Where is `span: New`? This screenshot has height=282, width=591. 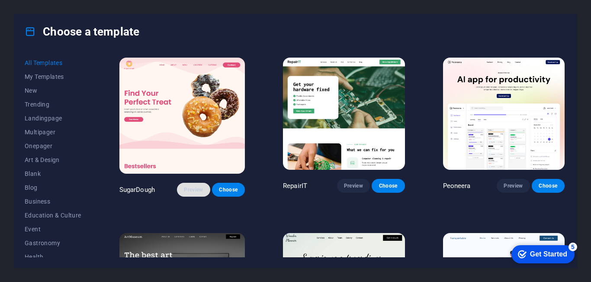
span: New is located at coordinates (53, 90).